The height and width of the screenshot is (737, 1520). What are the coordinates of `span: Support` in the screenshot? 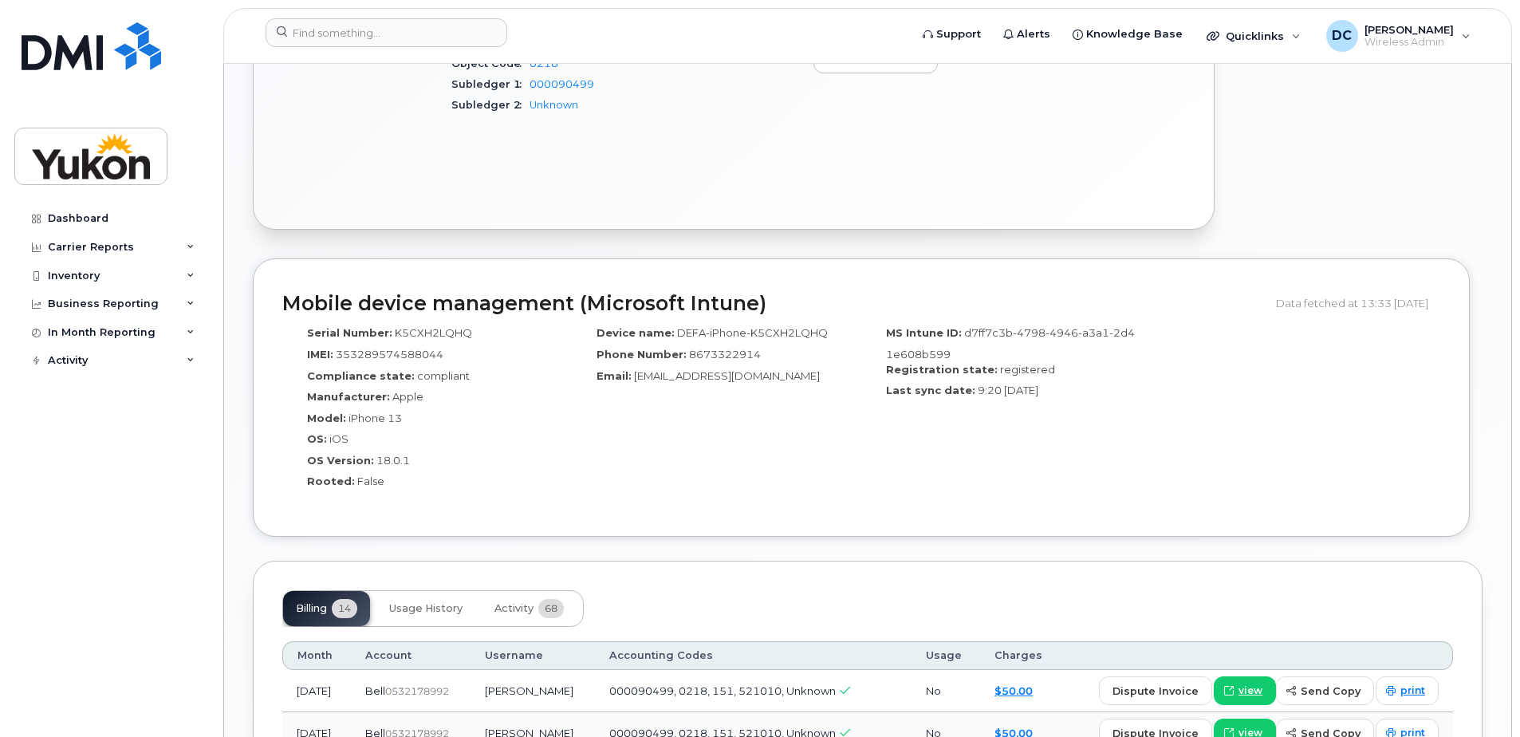 It's located at (959, 34).